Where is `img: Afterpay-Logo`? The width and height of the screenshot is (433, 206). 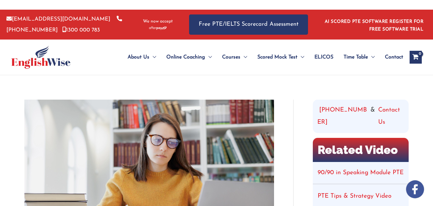
img: Afterpay-Logo is located at coordinates (158, 28).